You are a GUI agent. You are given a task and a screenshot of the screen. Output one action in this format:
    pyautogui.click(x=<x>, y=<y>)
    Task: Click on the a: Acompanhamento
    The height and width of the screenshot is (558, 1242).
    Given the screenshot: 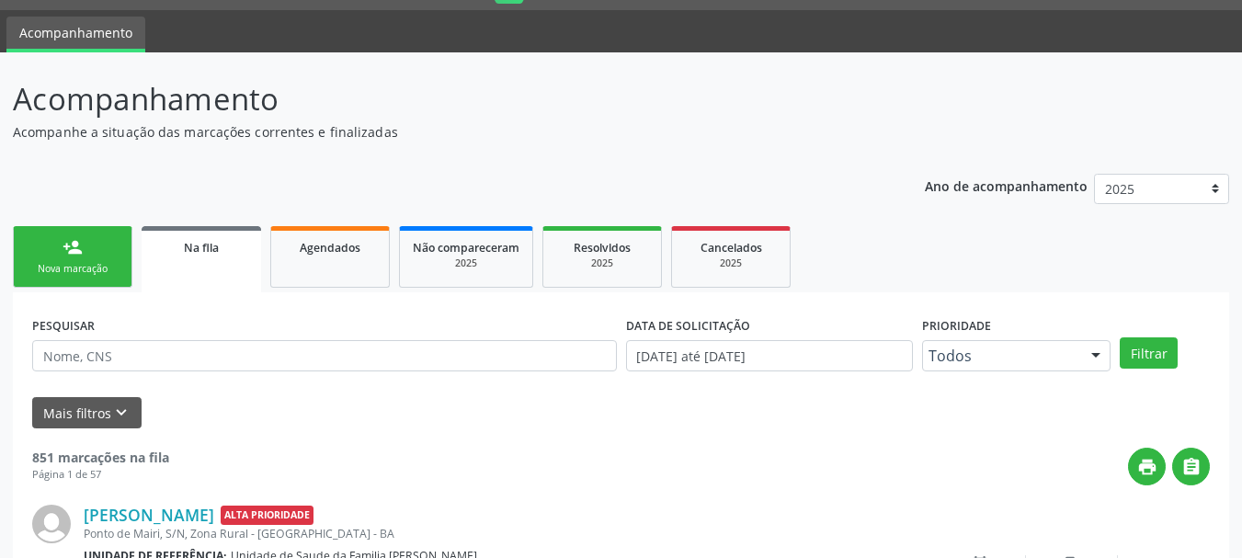 What is the action you would take?
    pyautogui.click(x=75, y=34)
    